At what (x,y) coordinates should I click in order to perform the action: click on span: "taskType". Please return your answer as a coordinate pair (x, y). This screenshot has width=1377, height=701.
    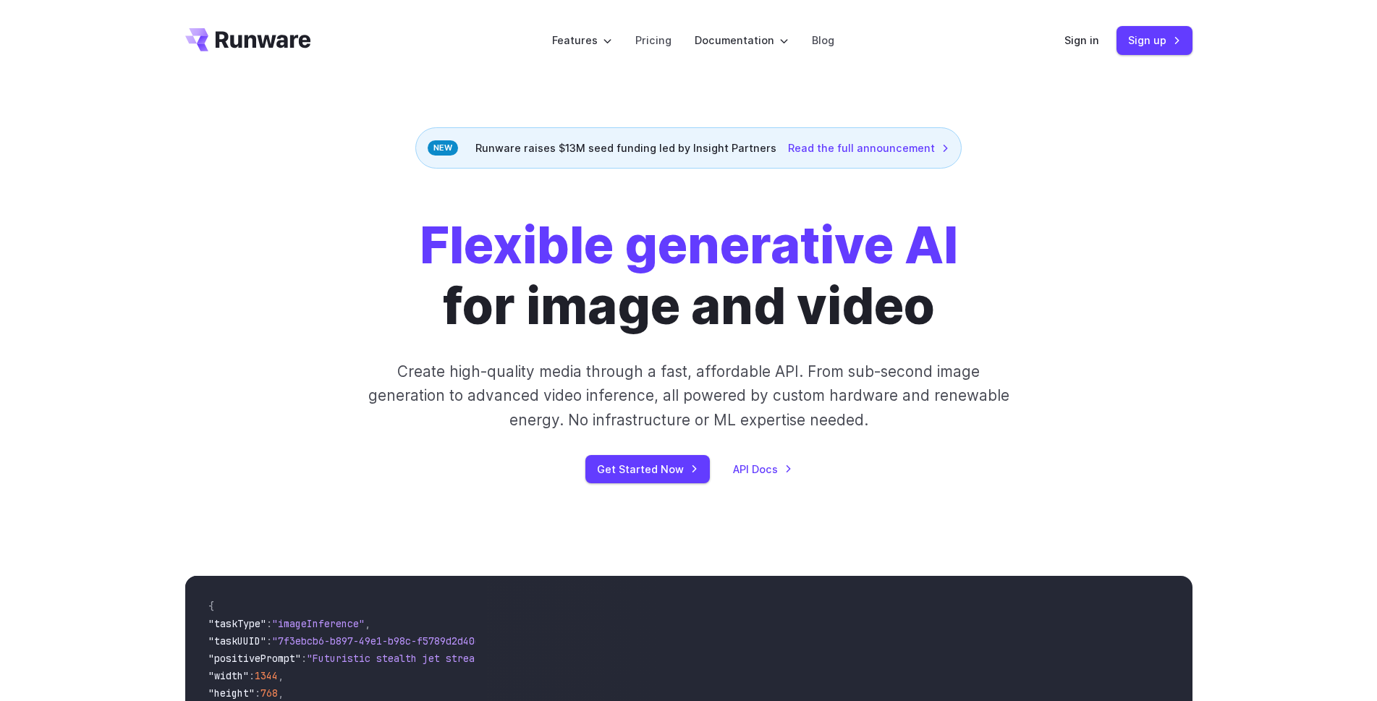
    Looking at the image, I should click on (237, 624).